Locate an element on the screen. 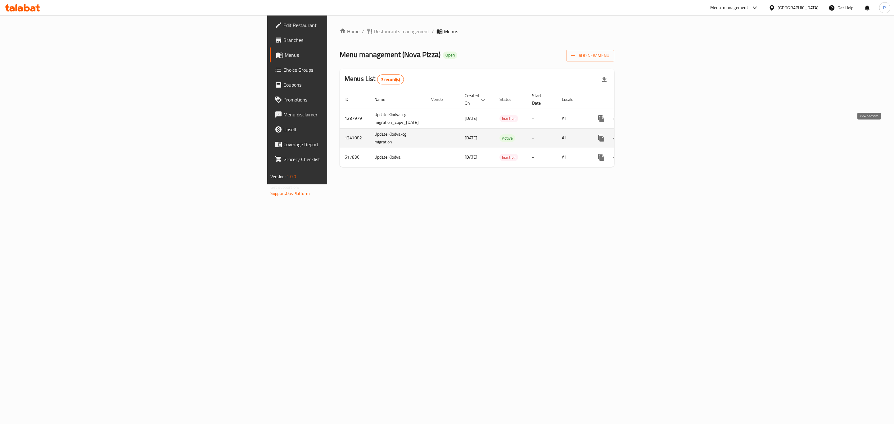 The image size is (894, 424). div: Export file is located at coordinates (604, 79).